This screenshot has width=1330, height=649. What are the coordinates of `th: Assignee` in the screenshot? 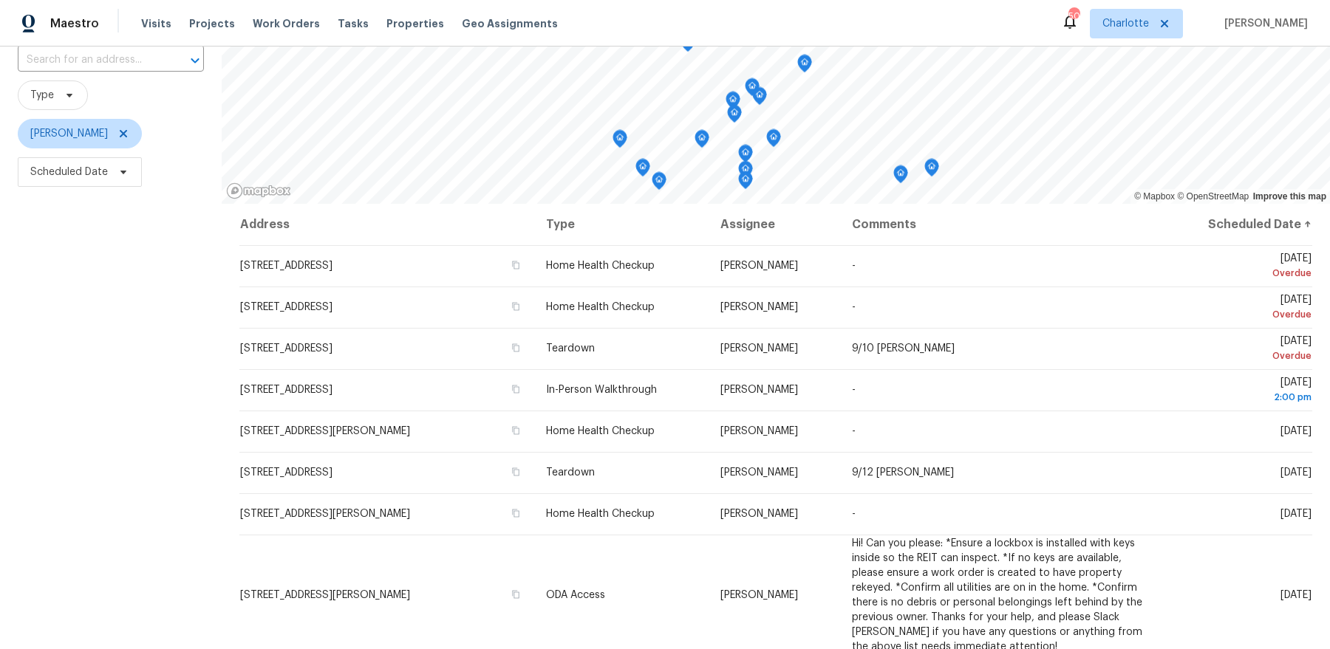 It's located at (774, 225).